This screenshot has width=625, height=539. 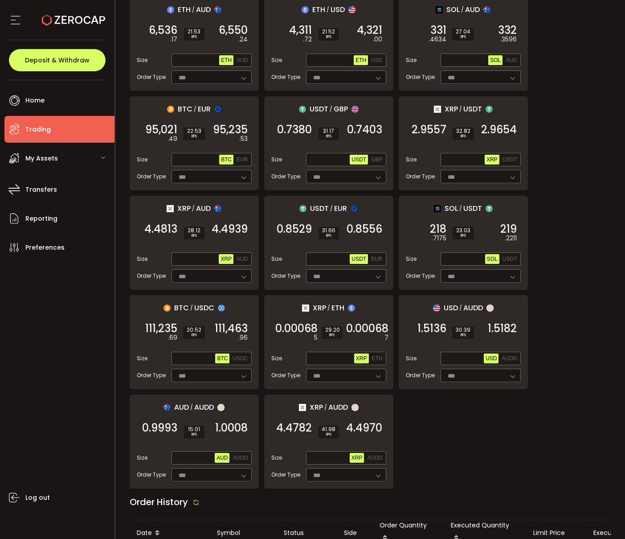 What do you see at coordinates (230, 130) in the screenshot?
I see `span: 95,235` at bounding box center [230, 130].